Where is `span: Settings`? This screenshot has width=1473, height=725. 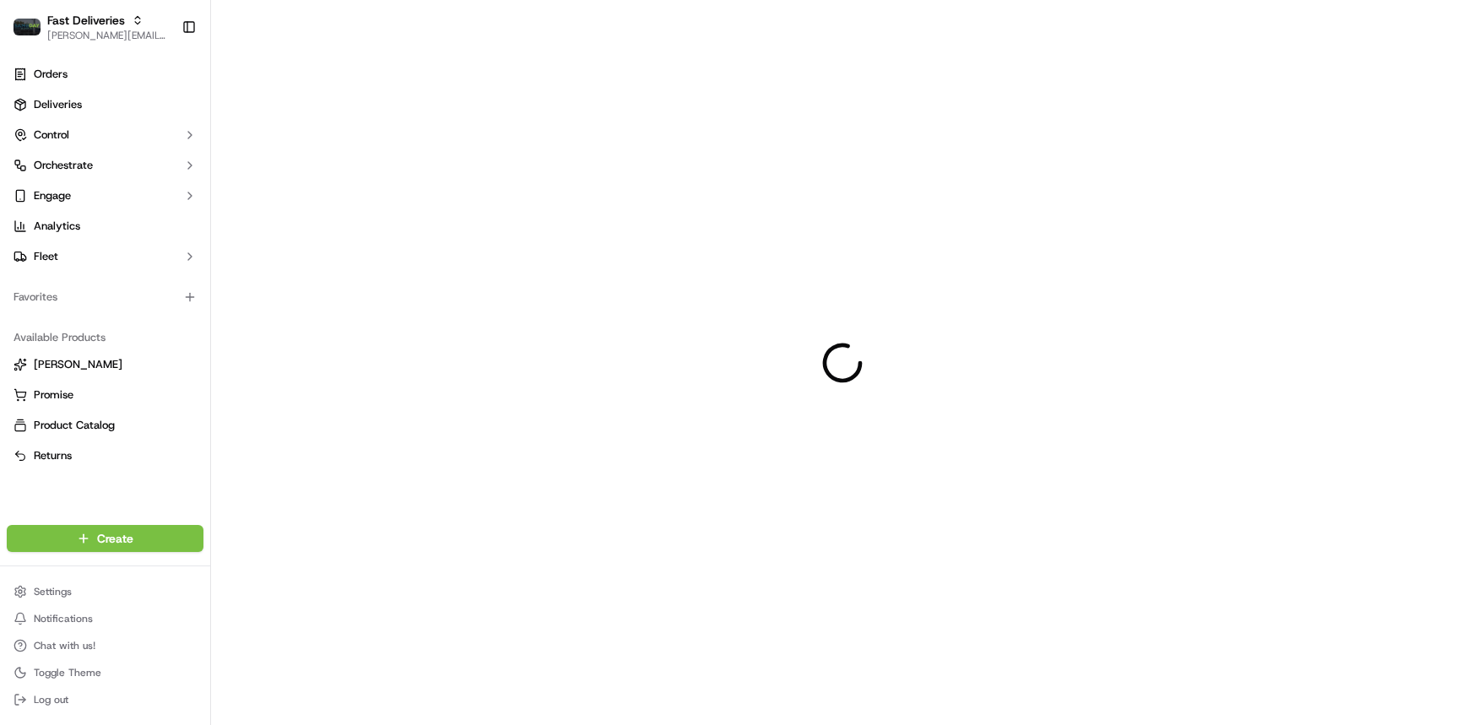
span: Settings is located at coordinates (52, 592).